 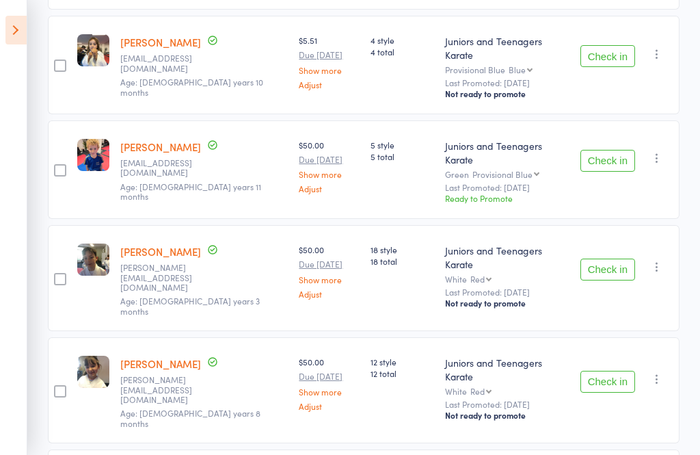 What do you see at coordinates (507, 198) in the screenshot?
I see `div: Ready to Promote` at bounding box center [507, 198].